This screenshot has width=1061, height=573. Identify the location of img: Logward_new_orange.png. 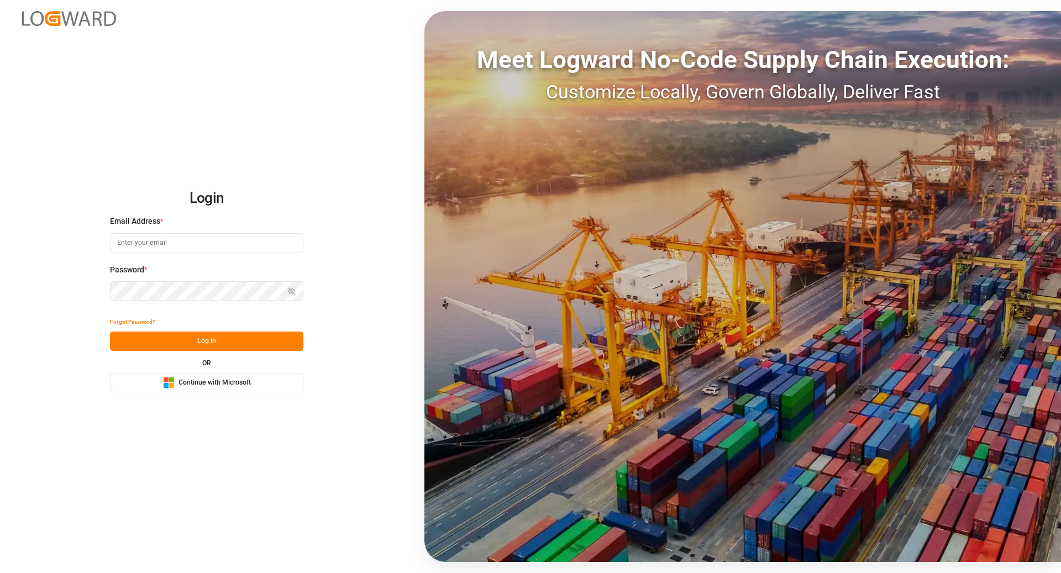
(69, 18).